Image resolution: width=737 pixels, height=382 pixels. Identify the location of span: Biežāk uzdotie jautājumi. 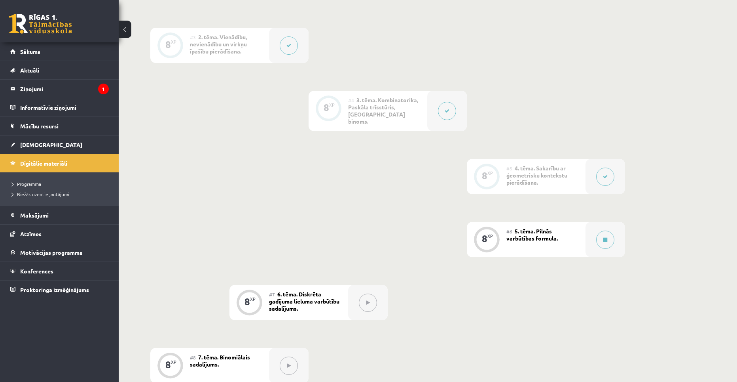
(40, 194).